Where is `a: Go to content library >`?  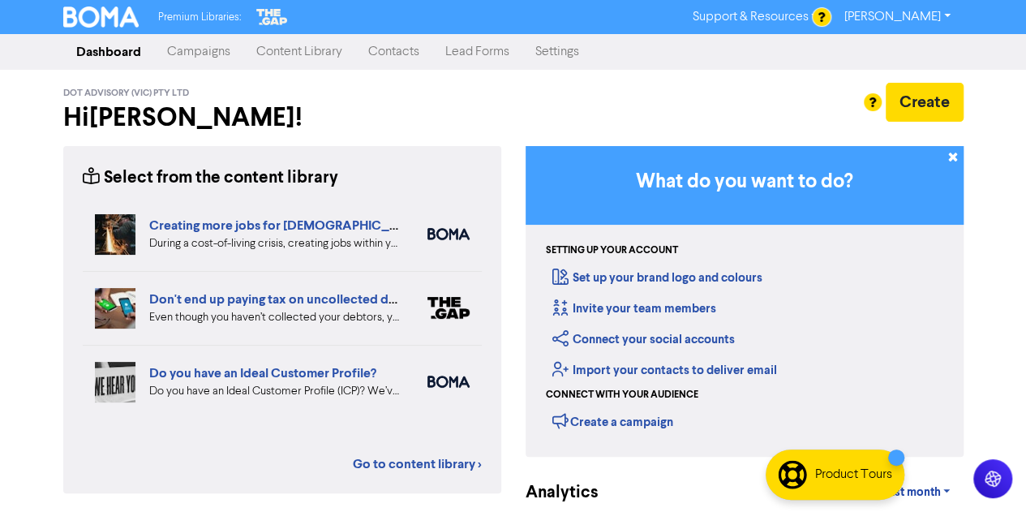
a: Go to content library > is located at coordinates (417, 464).